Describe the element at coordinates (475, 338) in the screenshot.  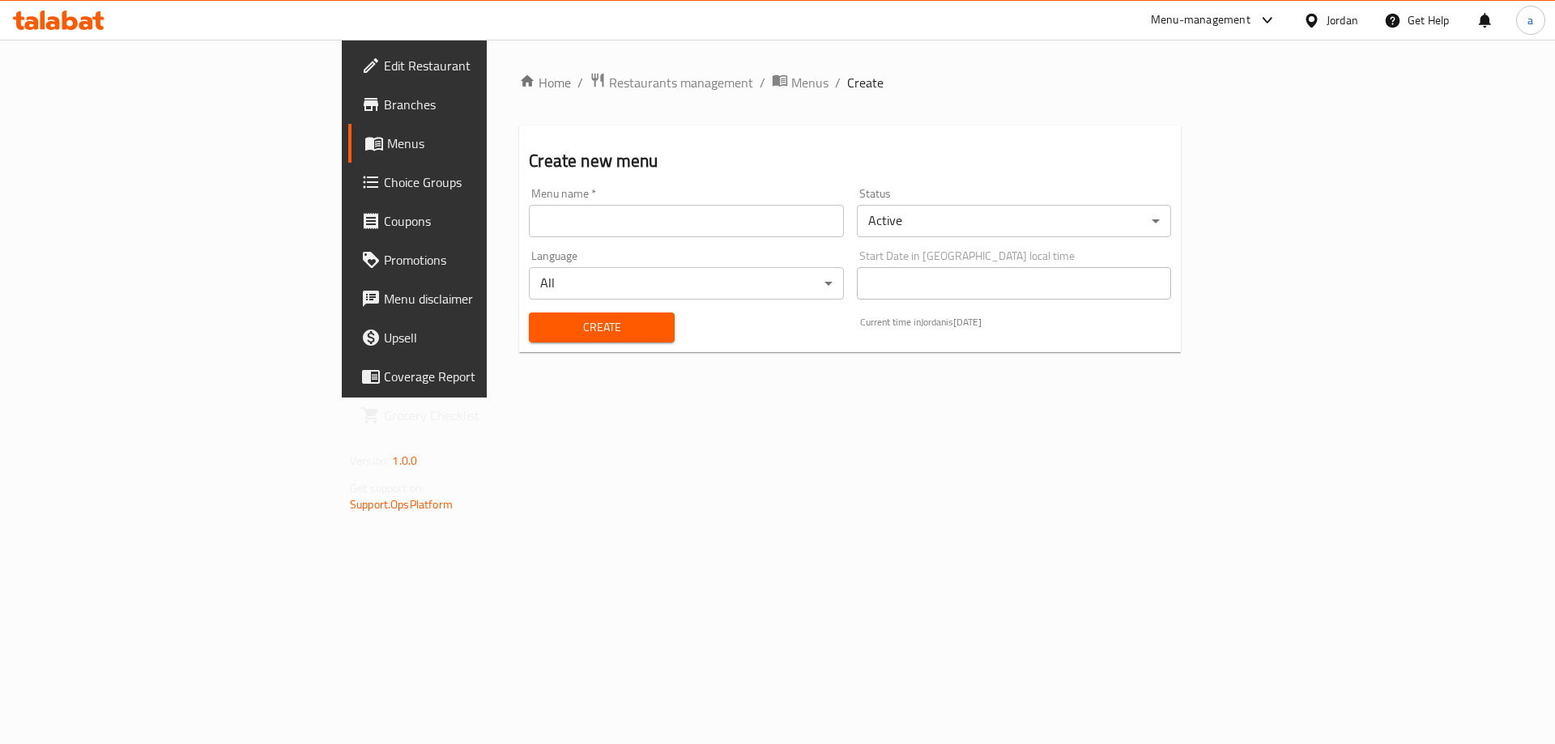
I see `a: Upsell` at that location.